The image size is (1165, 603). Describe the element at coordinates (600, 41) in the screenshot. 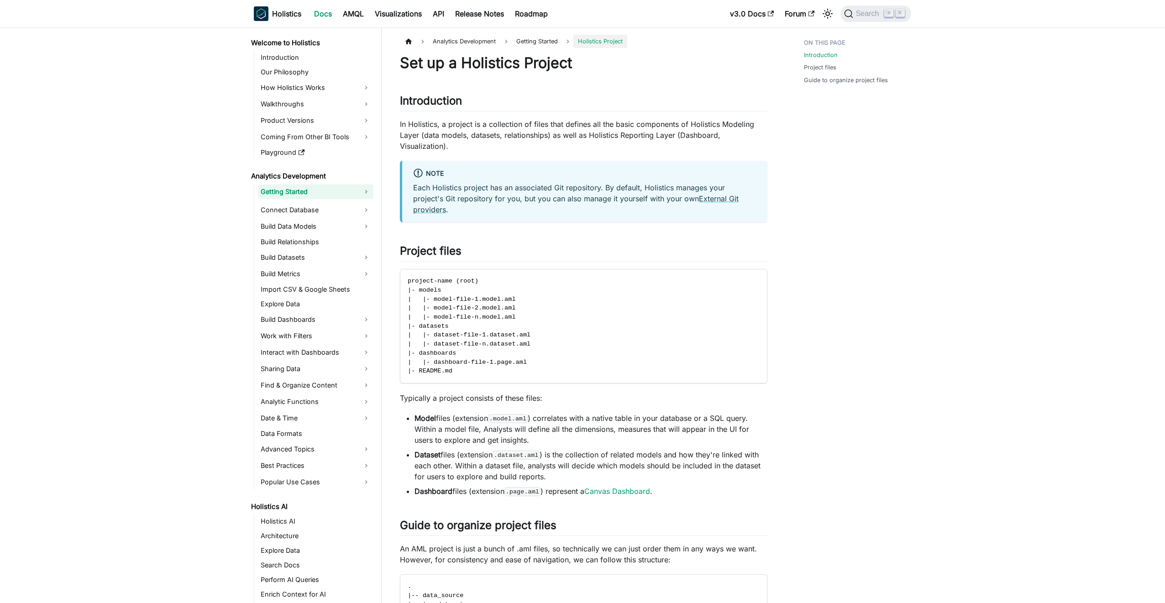

I see `span: Holistics Project` at that location.